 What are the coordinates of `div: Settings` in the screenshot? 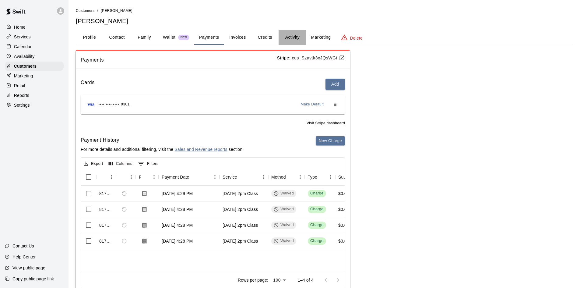 It's located at (34, 105).